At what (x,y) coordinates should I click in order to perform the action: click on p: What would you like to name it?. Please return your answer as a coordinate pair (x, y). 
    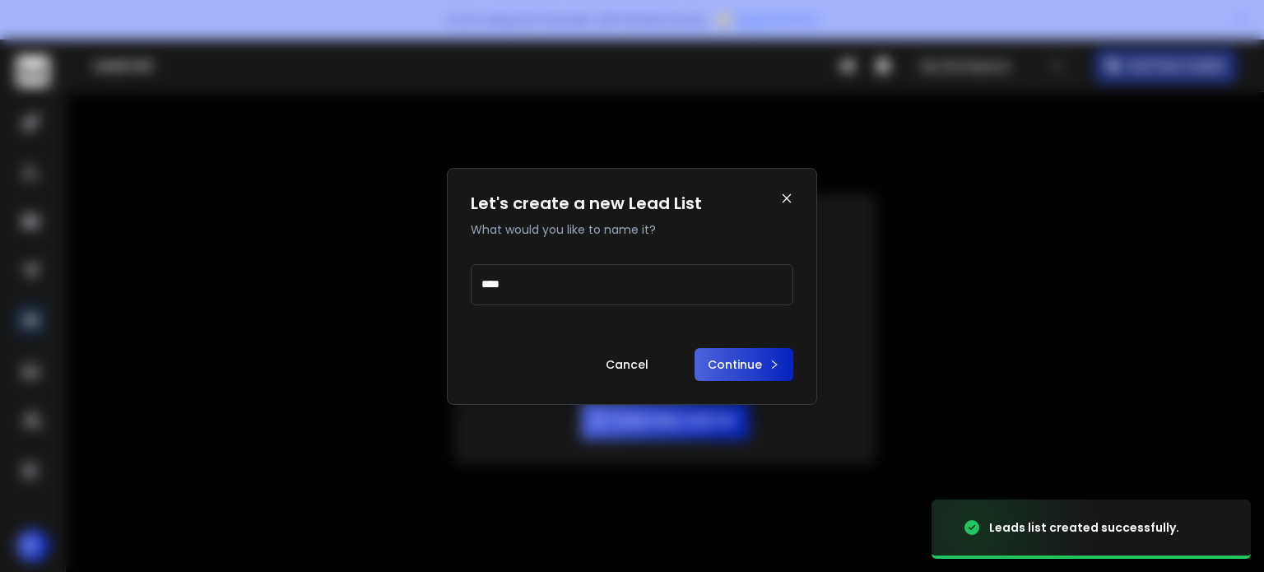
    Looking at the image, I should click on (586, 230).